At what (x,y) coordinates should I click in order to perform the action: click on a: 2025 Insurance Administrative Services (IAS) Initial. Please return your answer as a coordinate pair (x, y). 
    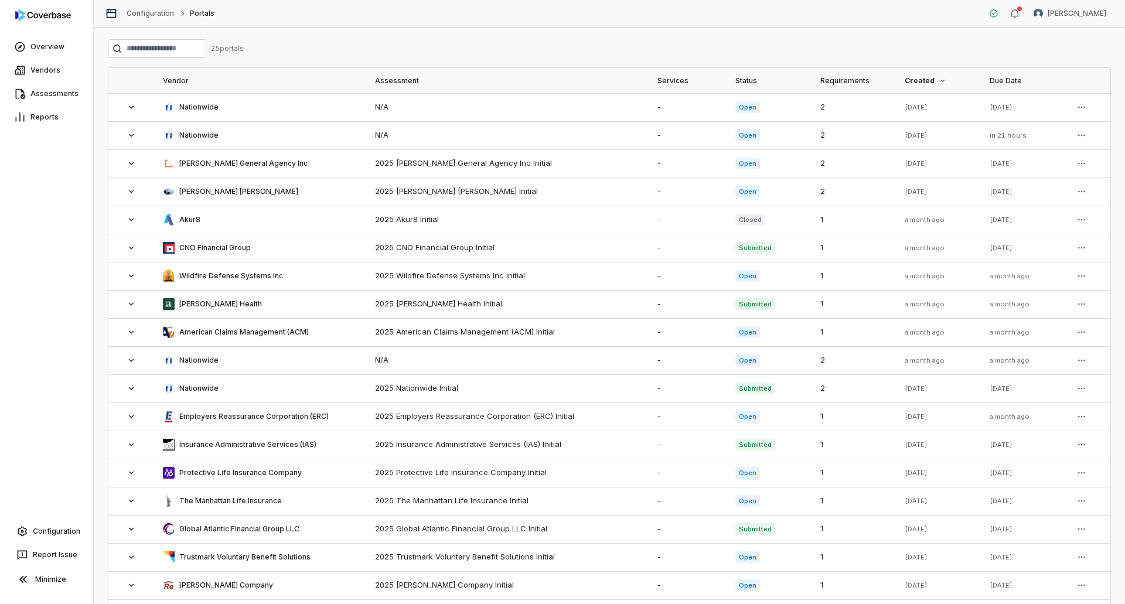
    Looking at the image, I should click on (468, 444).